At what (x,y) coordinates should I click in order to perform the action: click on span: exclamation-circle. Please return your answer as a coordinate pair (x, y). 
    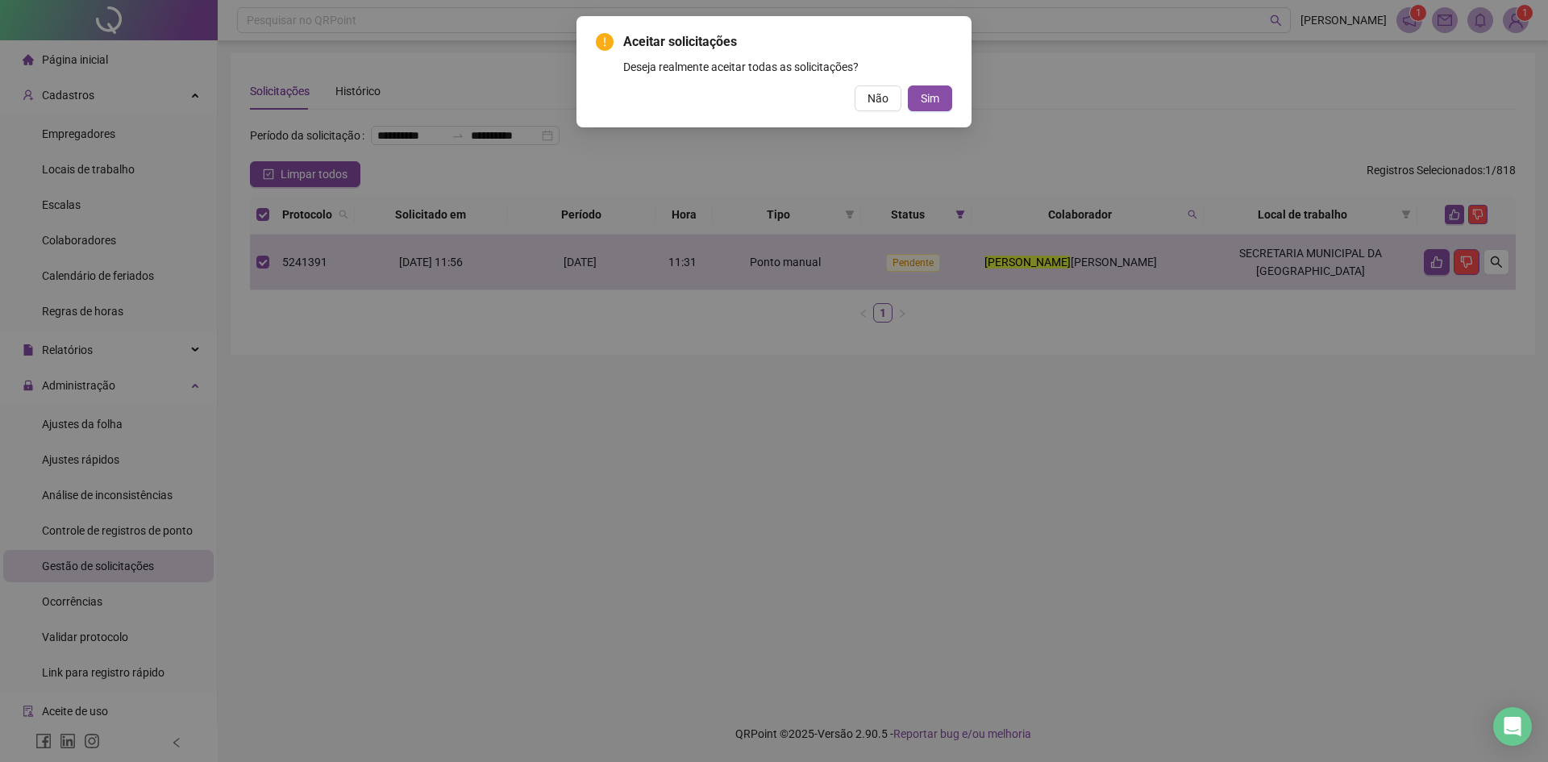
    Looking at the image, I should click on (605, 42).